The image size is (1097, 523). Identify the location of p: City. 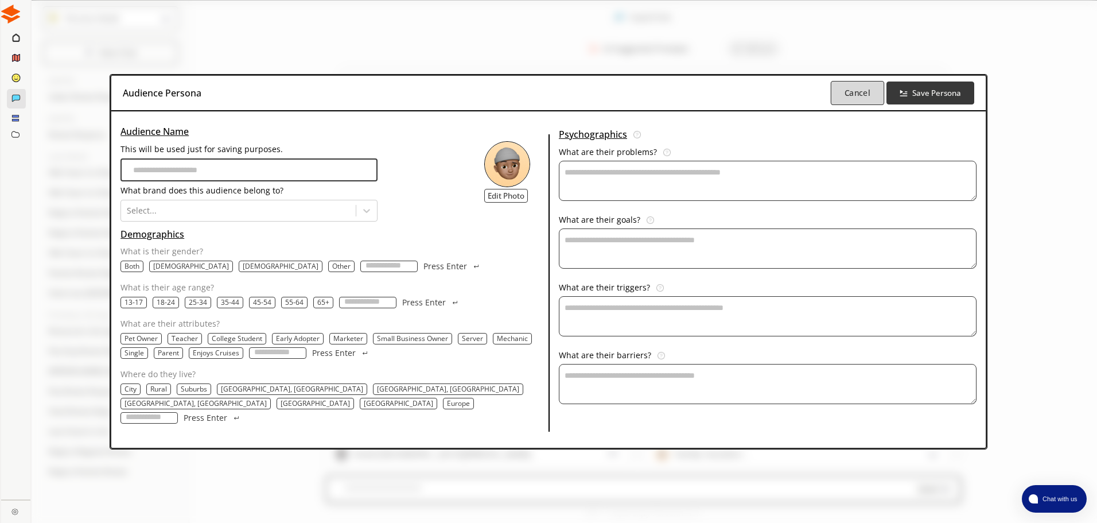
(130, 389).